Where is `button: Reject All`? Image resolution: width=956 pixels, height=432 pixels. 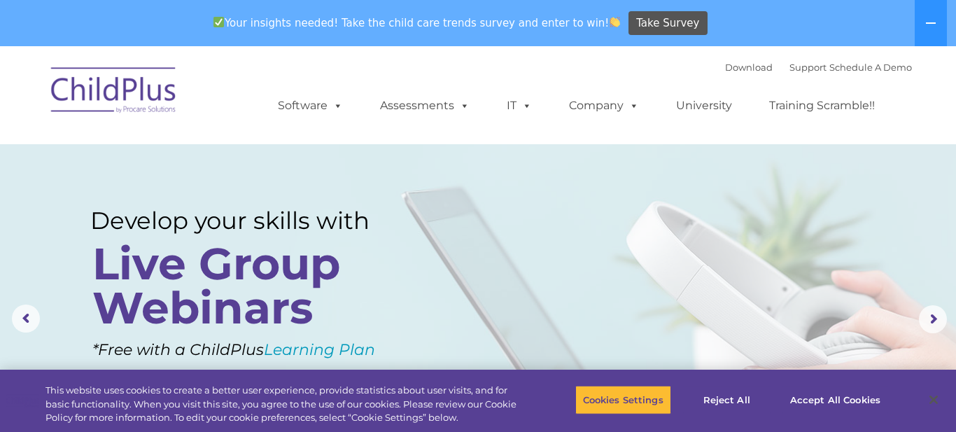 button: Reject All is located at coordinates (726, 399).